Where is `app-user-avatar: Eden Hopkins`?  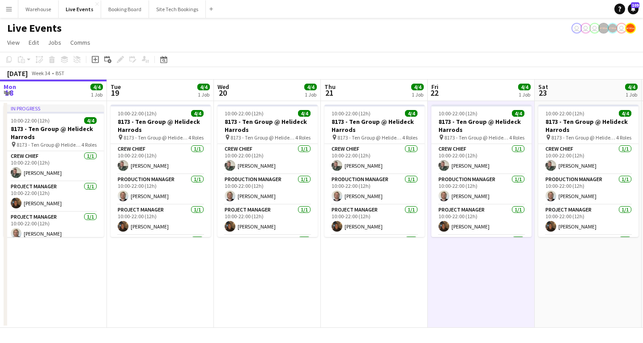 app-user-avatar: Eden Hopkins is located at coordinates (585, 28).